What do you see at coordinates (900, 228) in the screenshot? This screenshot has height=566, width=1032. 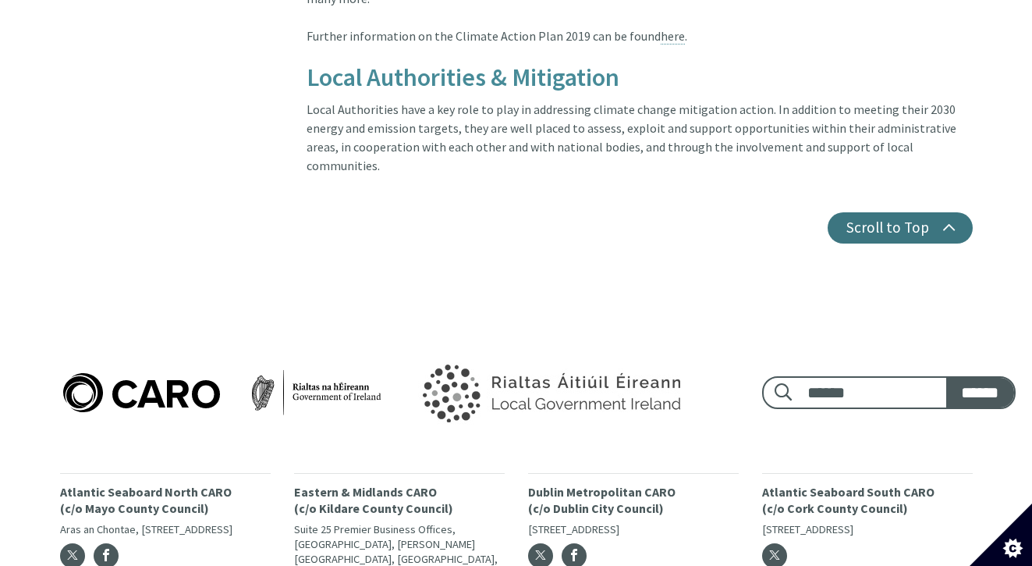 I see `button: Scroll to Top` at bounding box center [900, 228].